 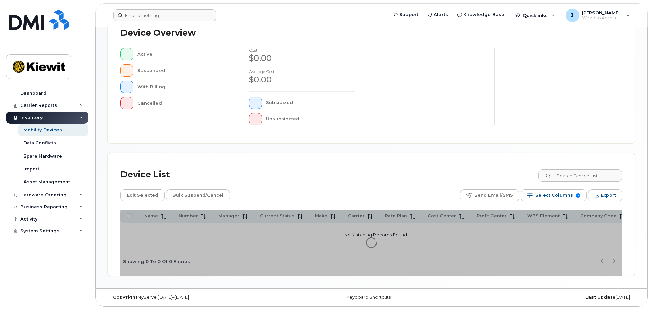 What do you see at coordinates (490, 195) in the screenshot?
I see `button: Send Email/SMS` at bounding box center [490, 195].